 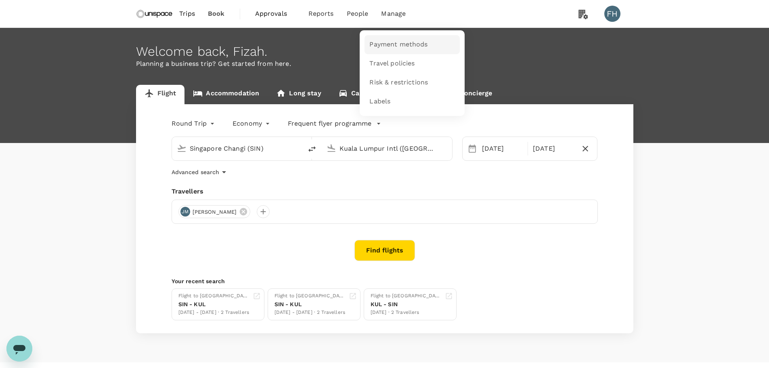 I want to click on a: Flight, so click(x=160, y=95).